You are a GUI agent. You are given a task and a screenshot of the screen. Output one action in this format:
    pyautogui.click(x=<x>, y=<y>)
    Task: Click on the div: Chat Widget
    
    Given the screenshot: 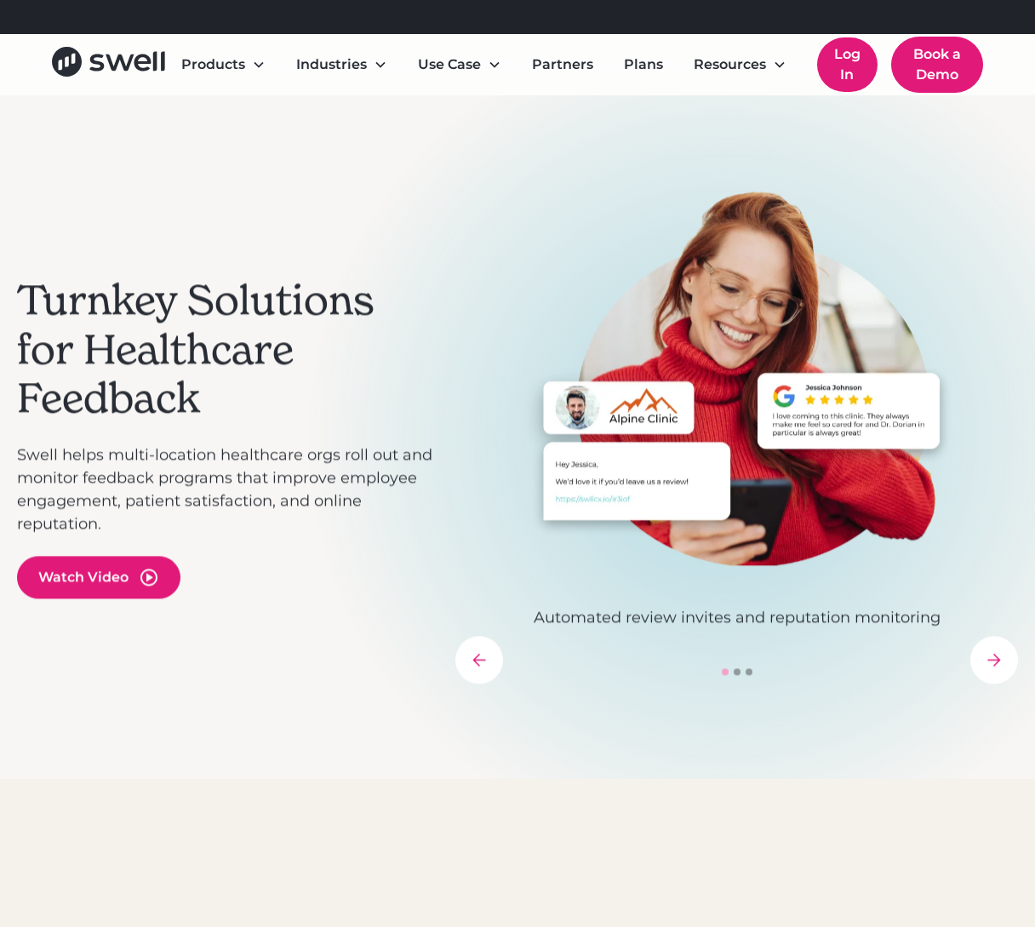 What is the action you would take?
    pyautogui.click(x=992, y=886)
    